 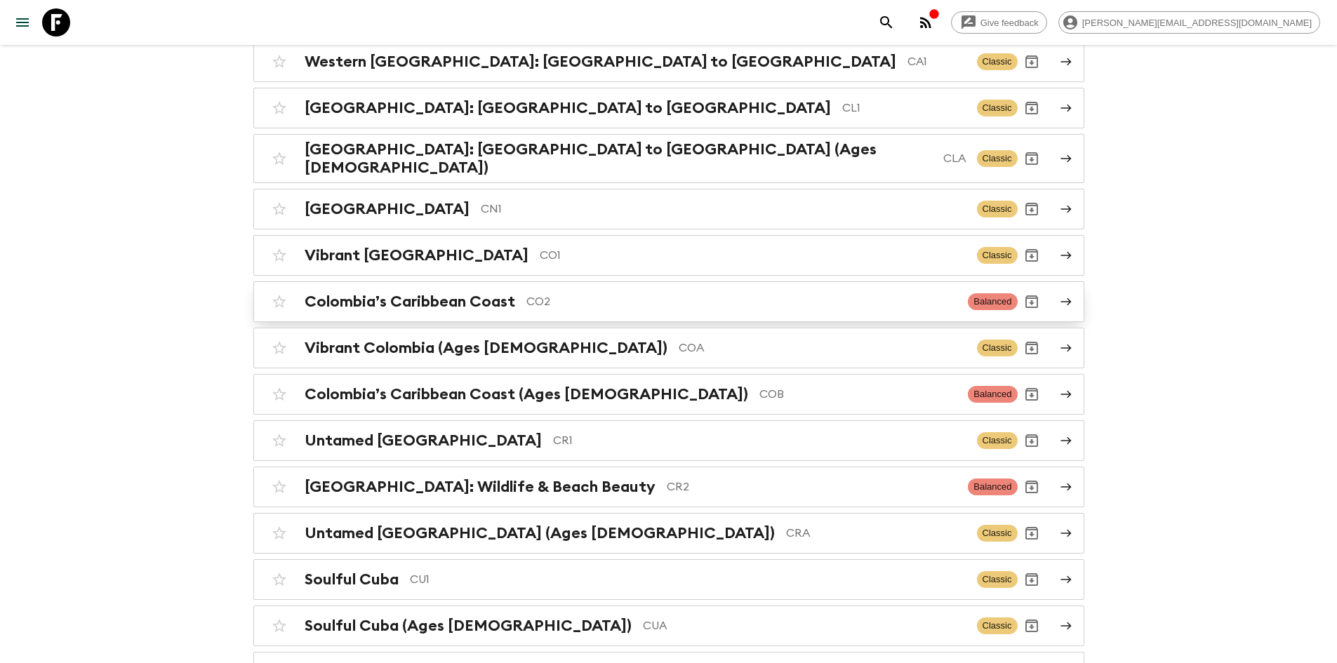 I want to click on button: search adventures, so click(x=886, y=22).